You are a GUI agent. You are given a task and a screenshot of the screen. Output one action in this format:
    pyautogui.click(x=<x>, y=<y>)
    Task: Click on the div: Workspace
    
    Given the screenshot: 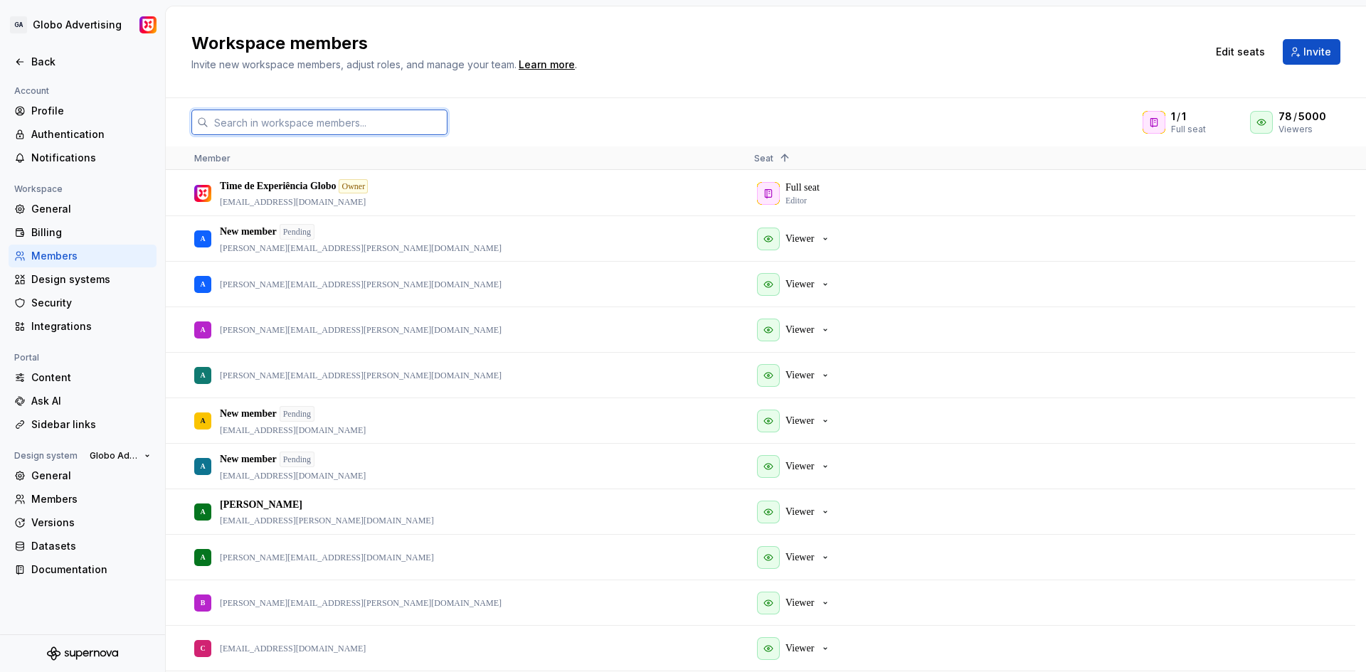 What is the action you would take?
    pyautogui.click(x=38, y=189)
    